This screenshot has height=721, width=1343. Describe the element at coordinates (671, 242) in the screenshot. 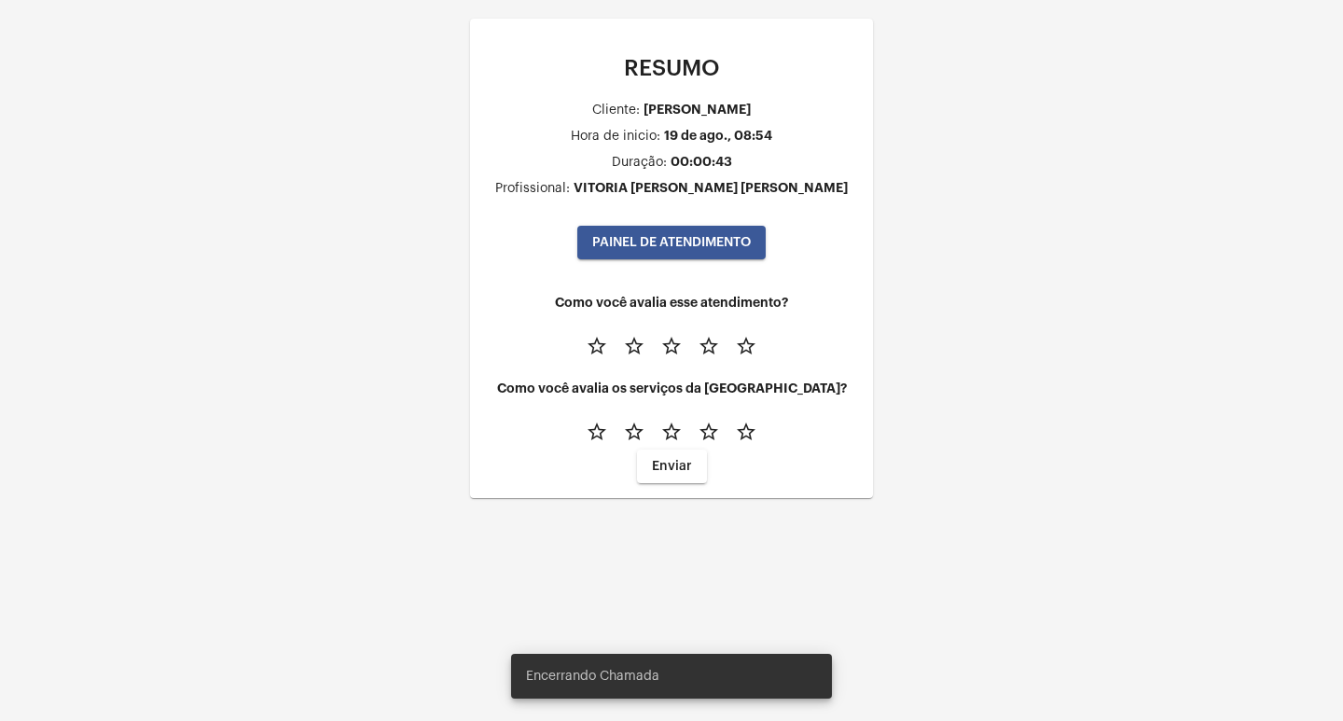

I see `button: PAINEL DE ATENDIMENTO` at that location.